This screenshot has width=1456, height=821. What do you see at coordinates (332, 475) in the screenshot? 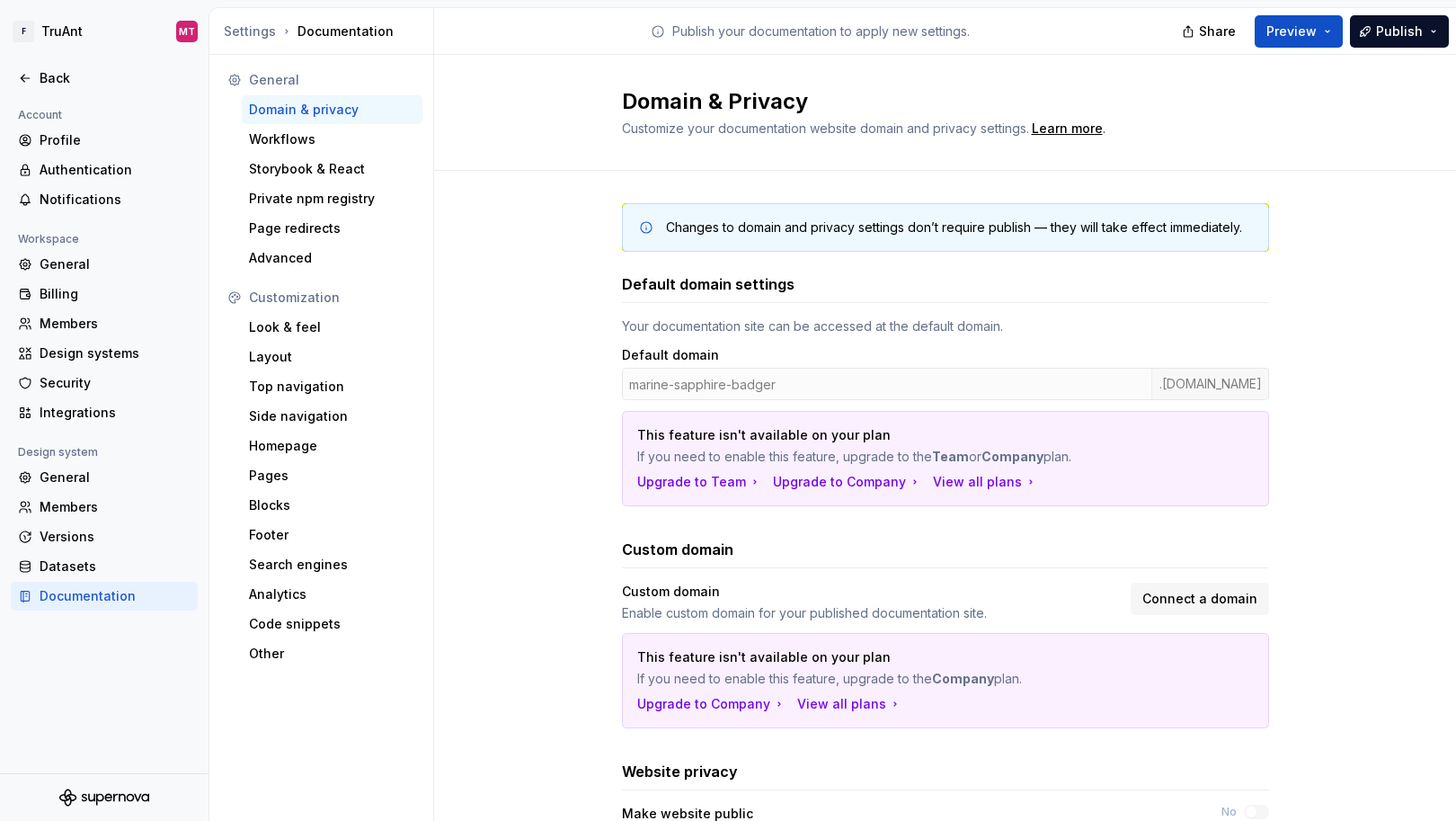
I see `a: Pages` at bounding box center [332, 475].